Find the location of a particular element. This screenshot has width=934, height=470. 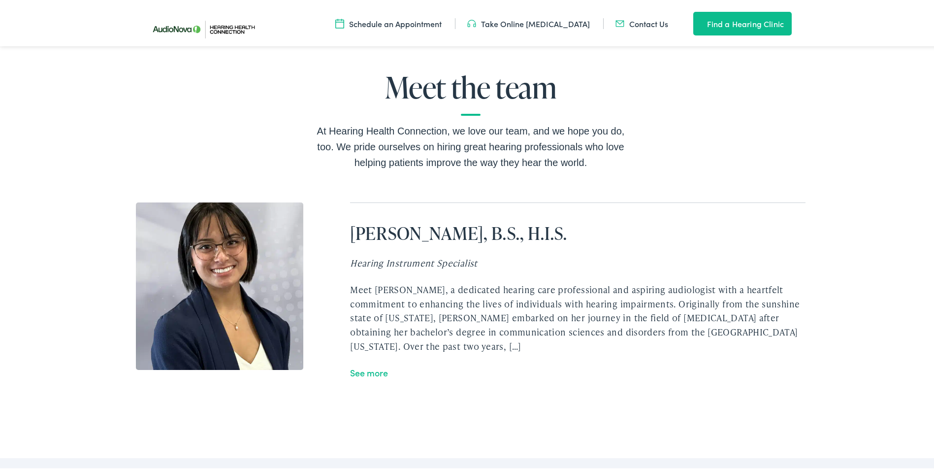

a: Contact Us is located at coordinates (641, 22).